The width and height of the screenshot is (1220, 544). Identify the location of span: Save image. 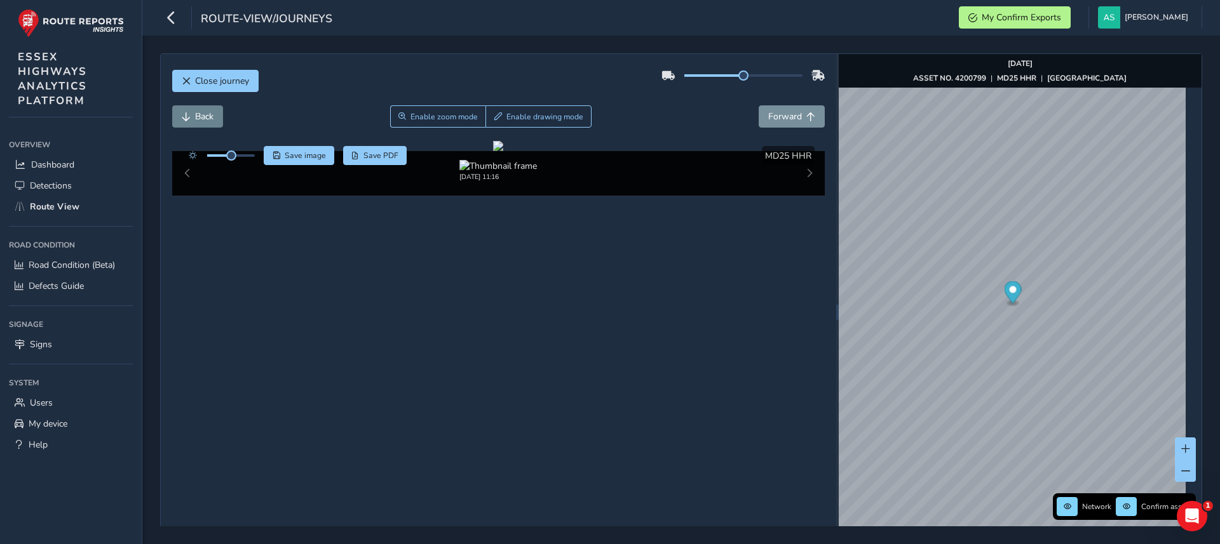
(305, 156).